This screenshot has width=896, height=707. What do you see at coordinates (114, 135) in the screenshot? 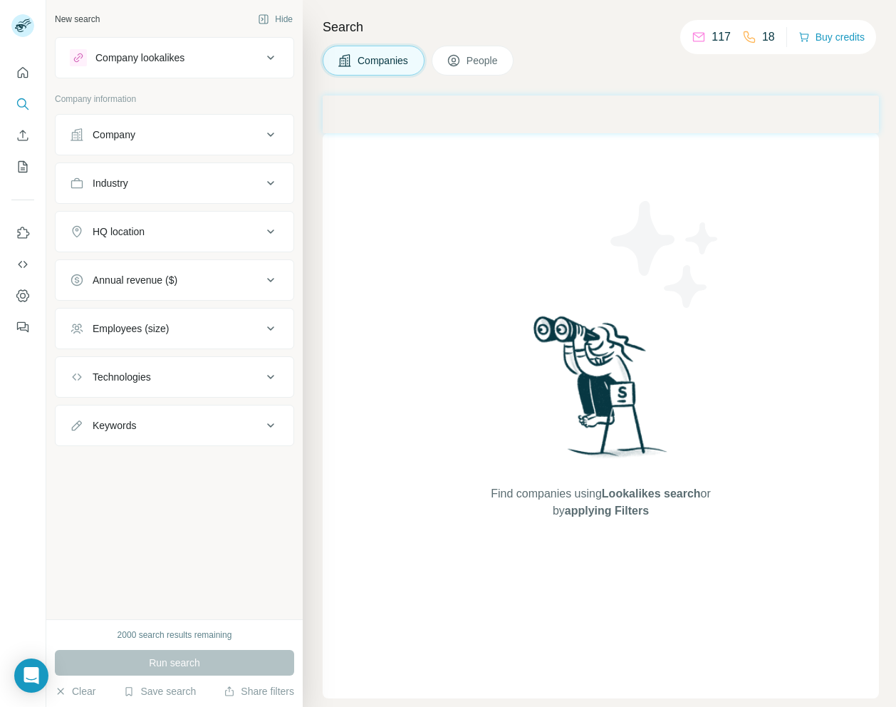
I see `div: Company` at bounding box center [114, 135].